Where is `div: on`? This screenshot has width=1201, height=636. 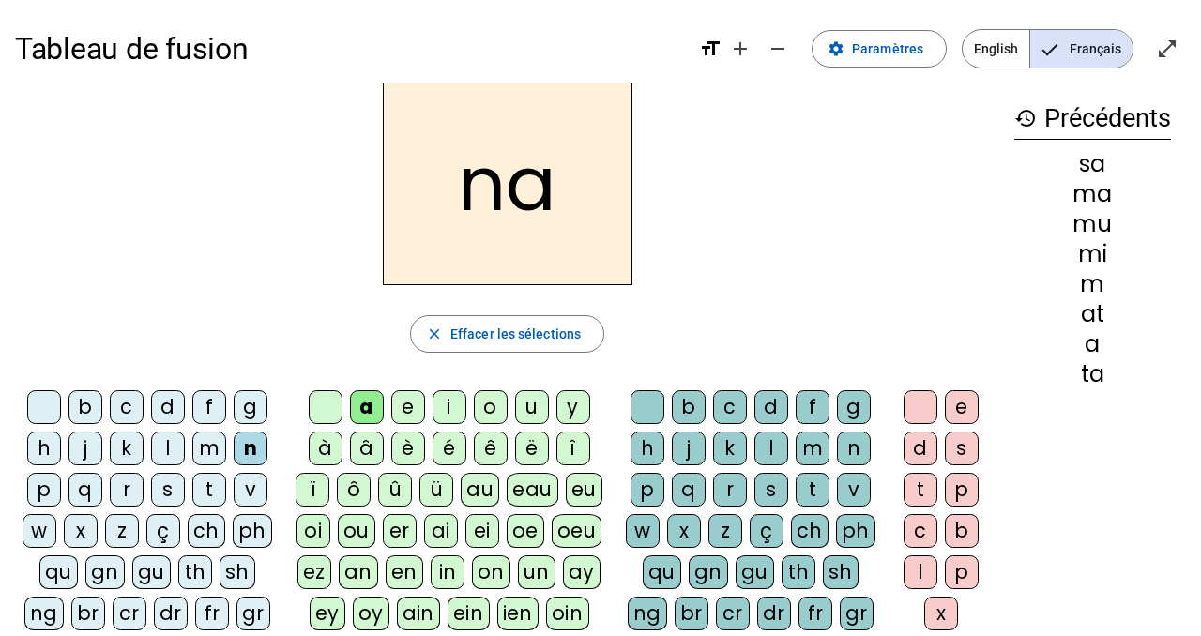
div: on is located at coordinates (491, 572).